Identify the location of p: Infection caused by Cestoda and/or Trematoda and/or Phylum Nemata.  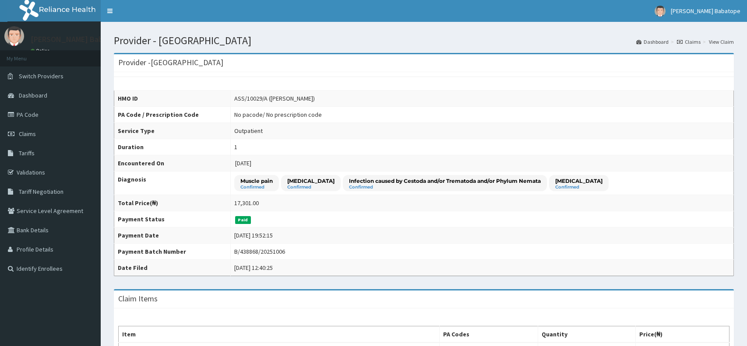
(445, 181).